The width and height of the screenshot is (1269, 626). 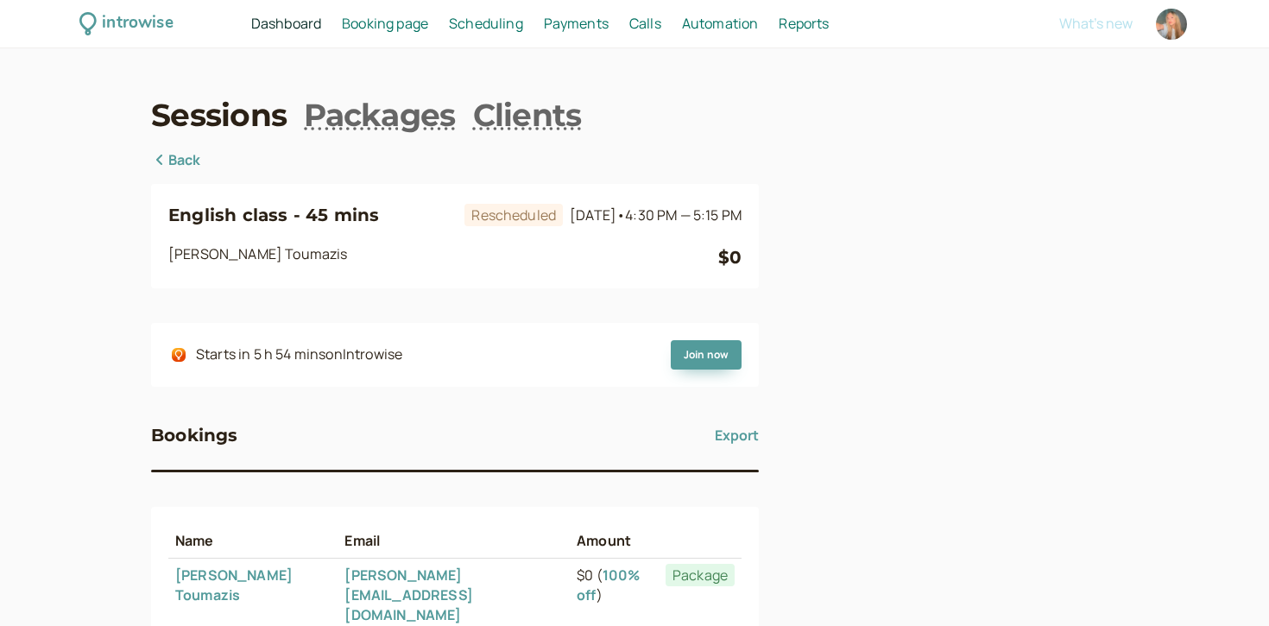 What do you see at coordinates (1226, 584) in the screenshot?
I see `div: Chat Widget` at bounding box center [1226, 584].